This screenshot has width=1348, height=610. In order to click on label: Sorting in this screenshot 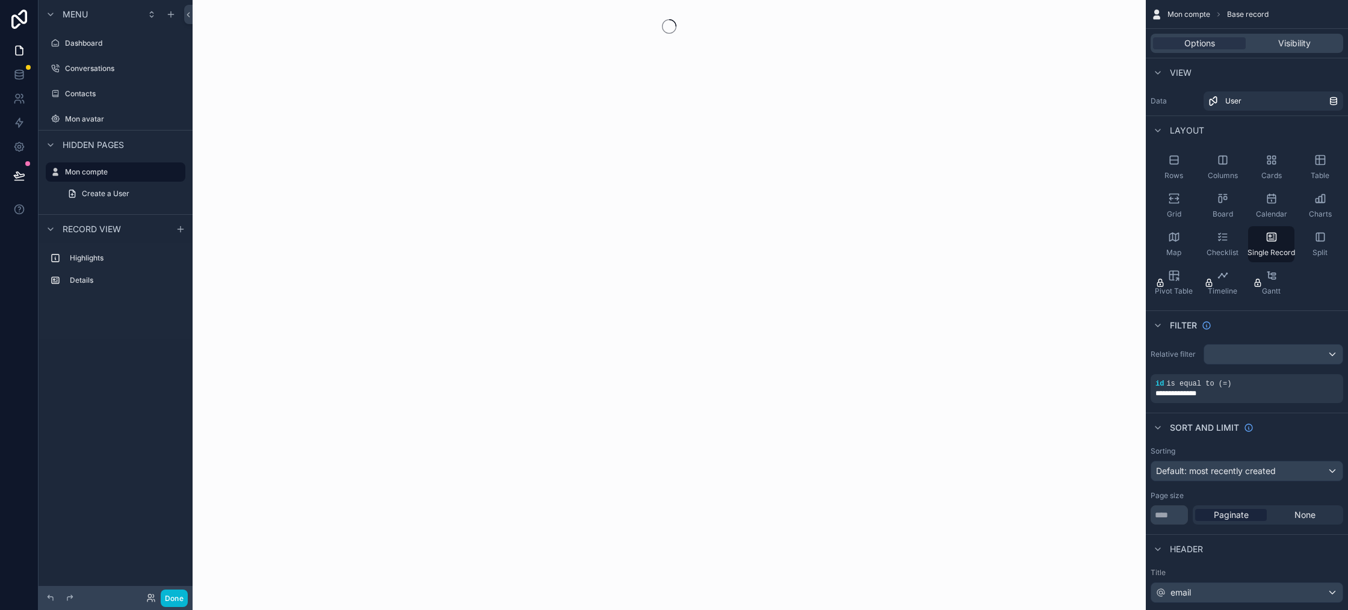, I will do `click(1163, 451)`.